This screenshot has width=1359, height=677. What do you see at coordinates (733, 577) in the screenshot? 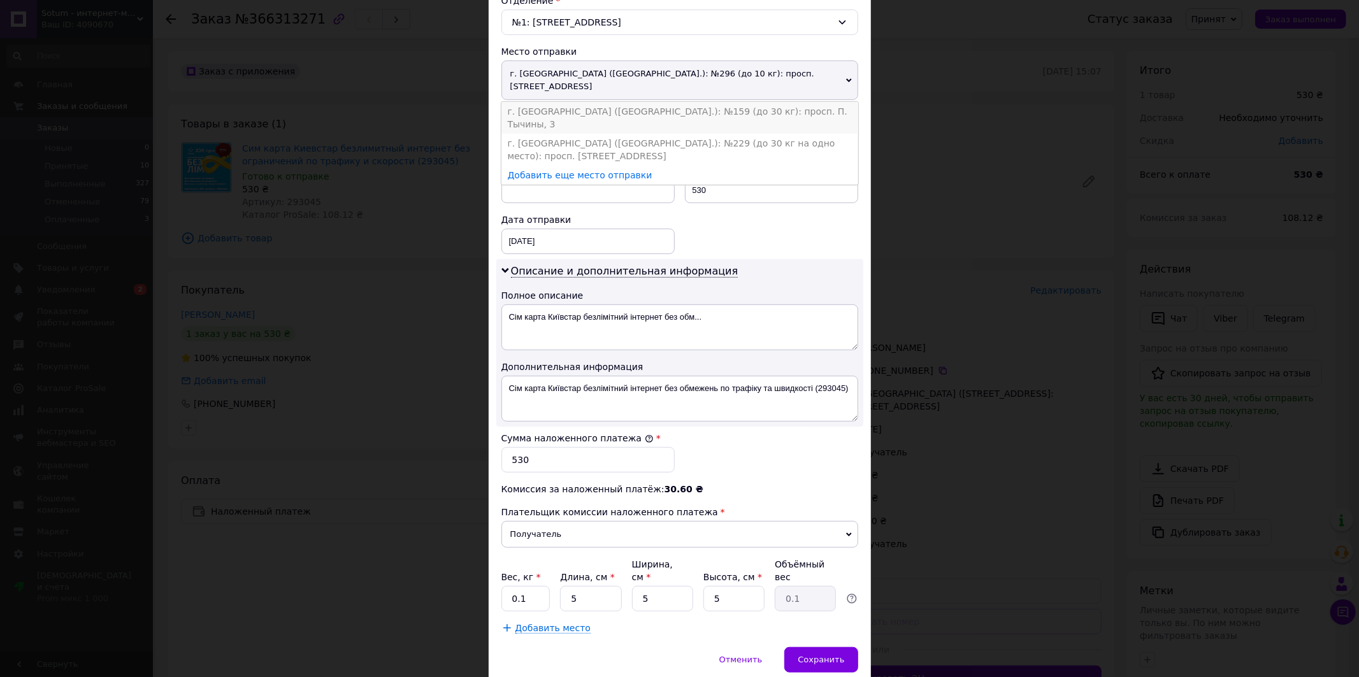
I see `label: Высота, см` at bounding box center [733, 577].